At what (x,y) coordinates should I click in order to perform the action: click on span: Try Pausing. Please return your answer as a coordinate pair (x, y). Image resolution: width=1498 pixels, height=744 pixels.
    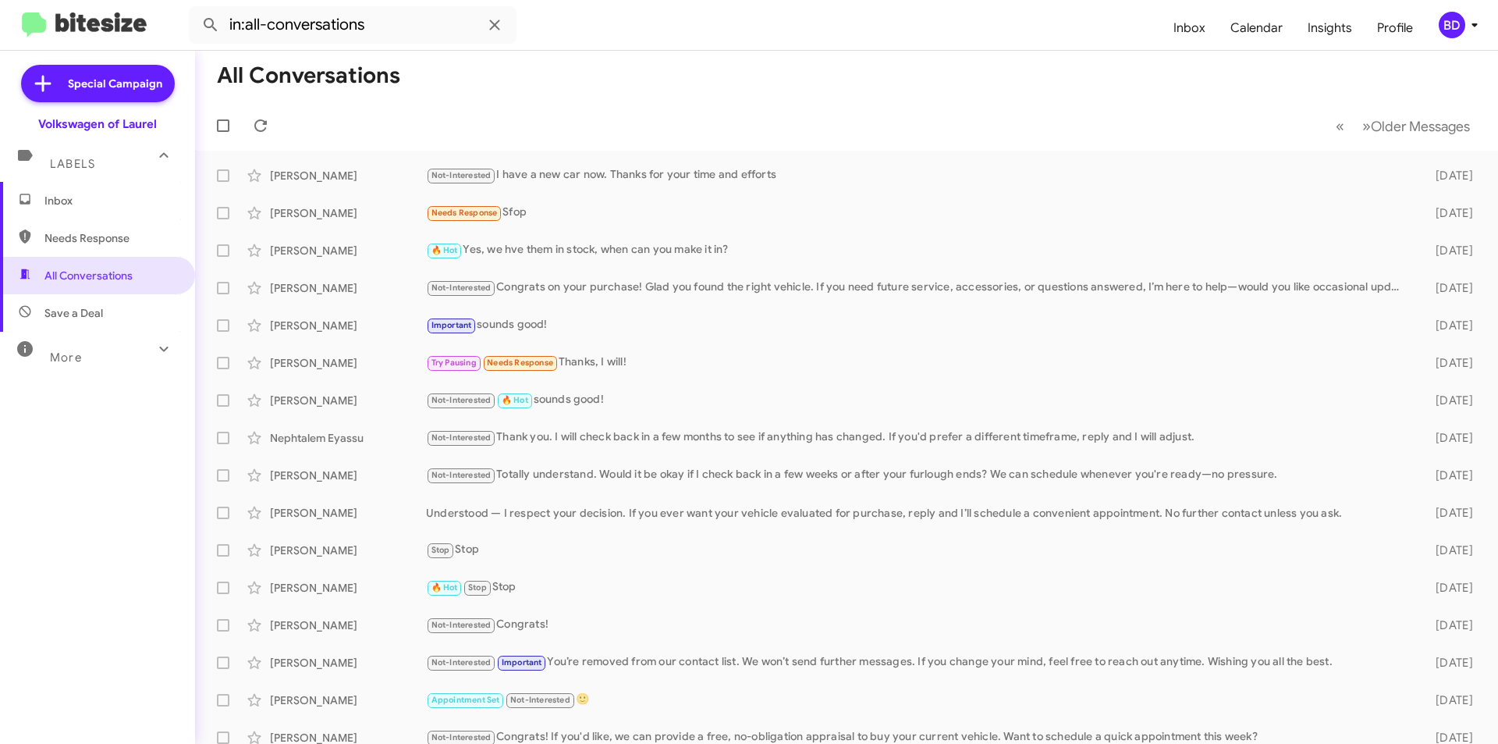
    Looking at the image, I should click on (454, 362).